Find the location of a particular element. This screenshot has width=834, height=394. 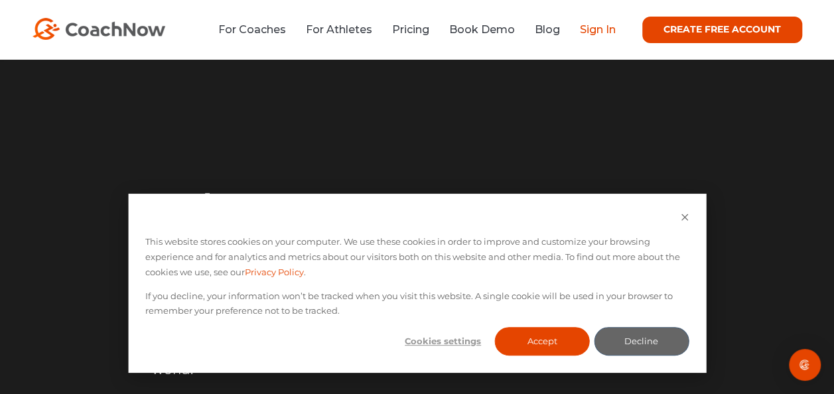

button: Dismiss cookie banner is located at coordinates (684, 218).